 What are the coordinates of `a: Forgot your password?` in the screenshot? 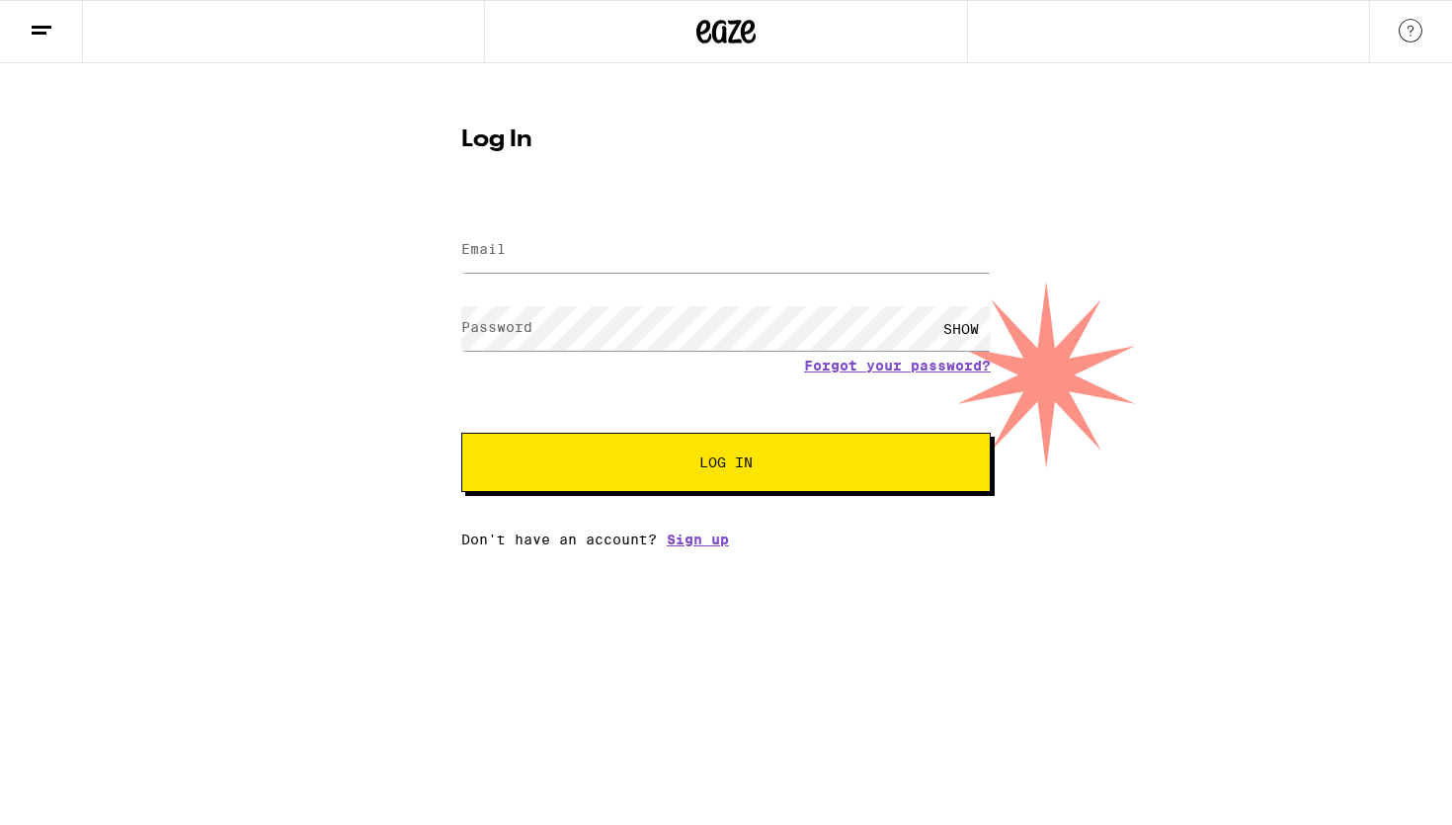 It's located at (897, 365).